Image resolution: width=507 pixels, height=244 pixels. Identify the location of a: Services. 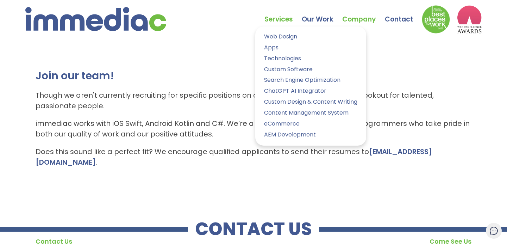
(283, 14).